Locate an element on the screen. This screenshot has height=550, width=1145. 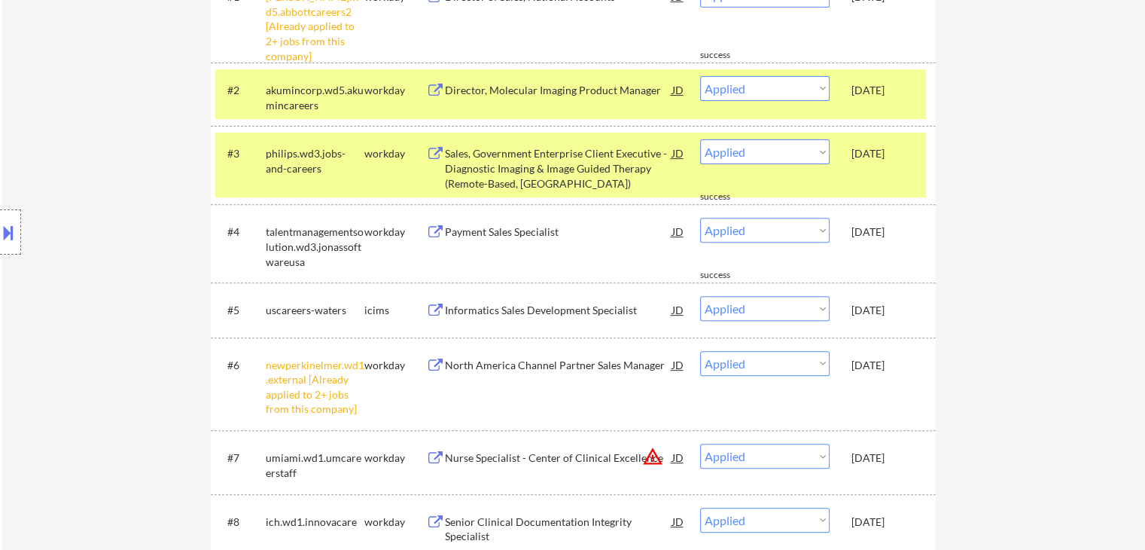
div: #7 is located at coordinates (240, 458).